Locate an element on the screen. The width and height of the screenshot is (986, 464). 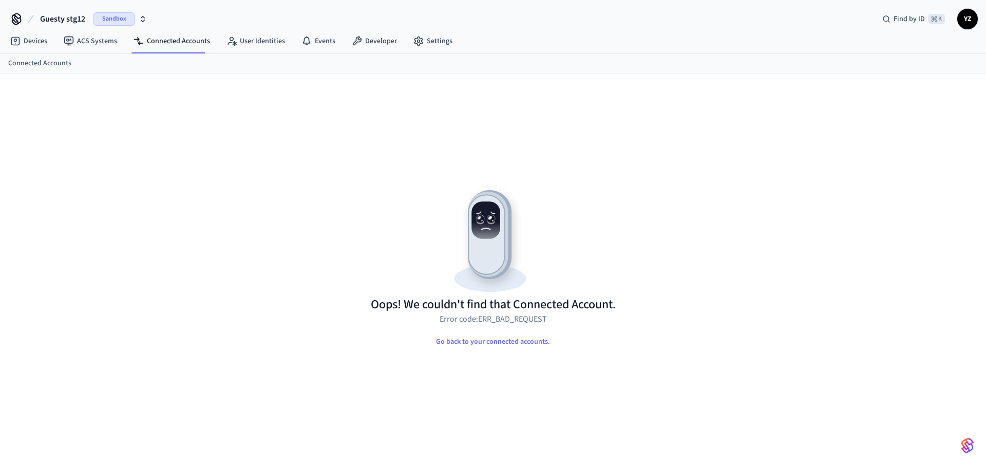
span: ⌘ K is located at coordinates (936, 19).